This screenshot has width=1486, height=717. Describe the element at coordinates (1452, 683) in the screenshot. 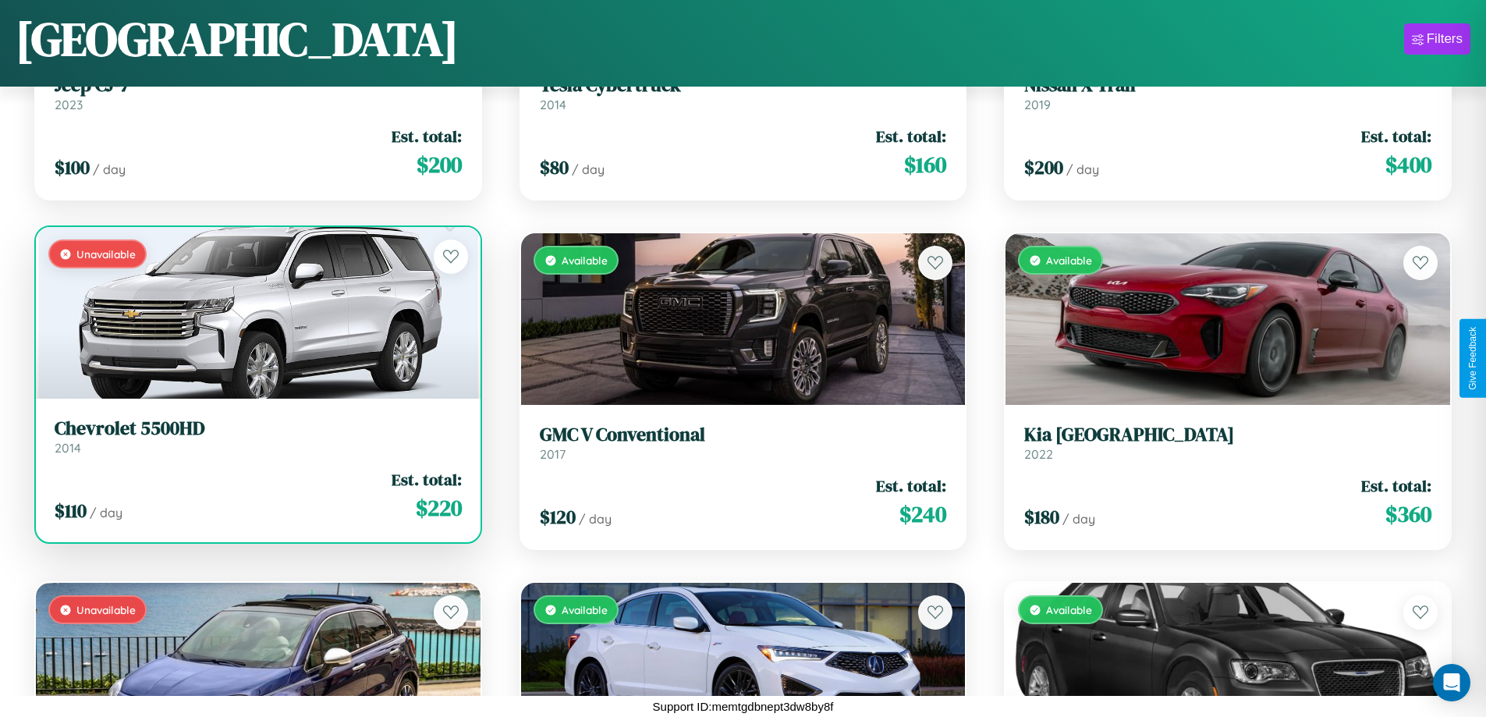

I see `div: Open Intercom Messenger` at that location.